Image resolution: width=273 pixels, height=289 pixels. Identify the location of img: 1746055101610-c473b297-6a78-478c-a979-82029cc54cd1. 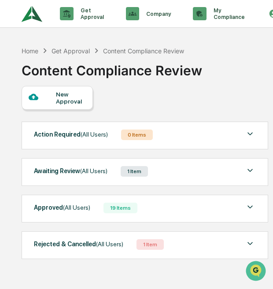
(17, 75).